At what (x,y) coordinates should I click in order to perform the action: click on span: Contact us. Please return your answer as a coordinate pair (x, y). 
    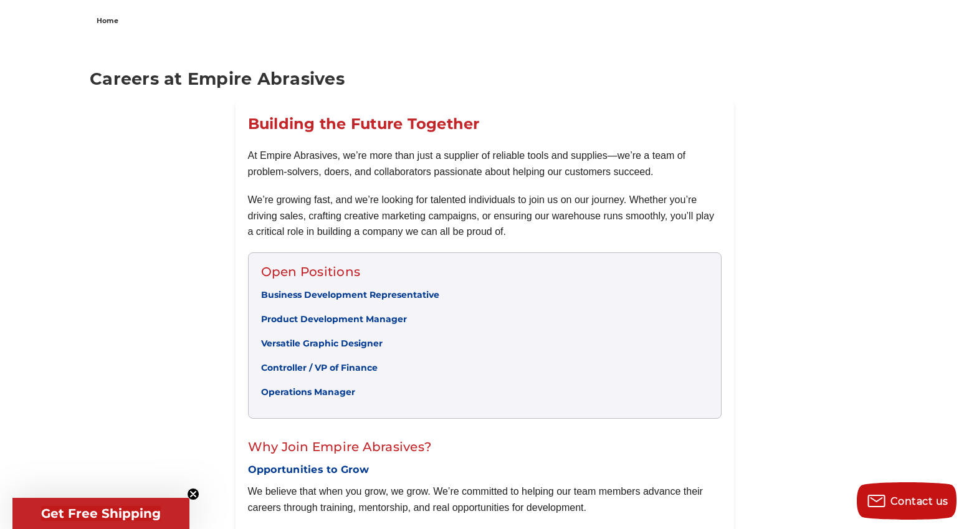
    Looking at the image, I should click on (920, 501).